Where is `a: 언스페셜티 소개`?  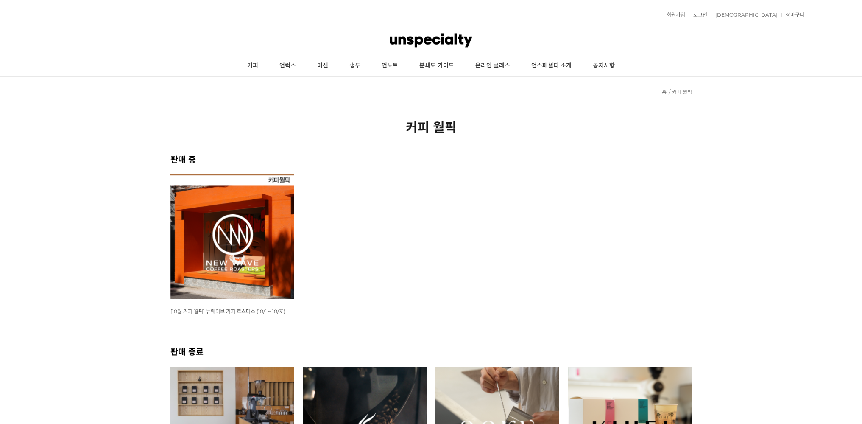 a: 언스페셜티 소개 is located at coordinates (552, 66).